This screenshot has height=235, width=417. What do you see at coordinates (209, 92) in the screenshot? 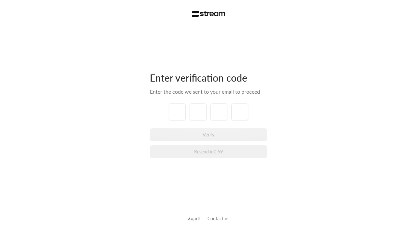
I see `div: Enter the code we sent to your email to proceed` at bounding box center [209, 92].